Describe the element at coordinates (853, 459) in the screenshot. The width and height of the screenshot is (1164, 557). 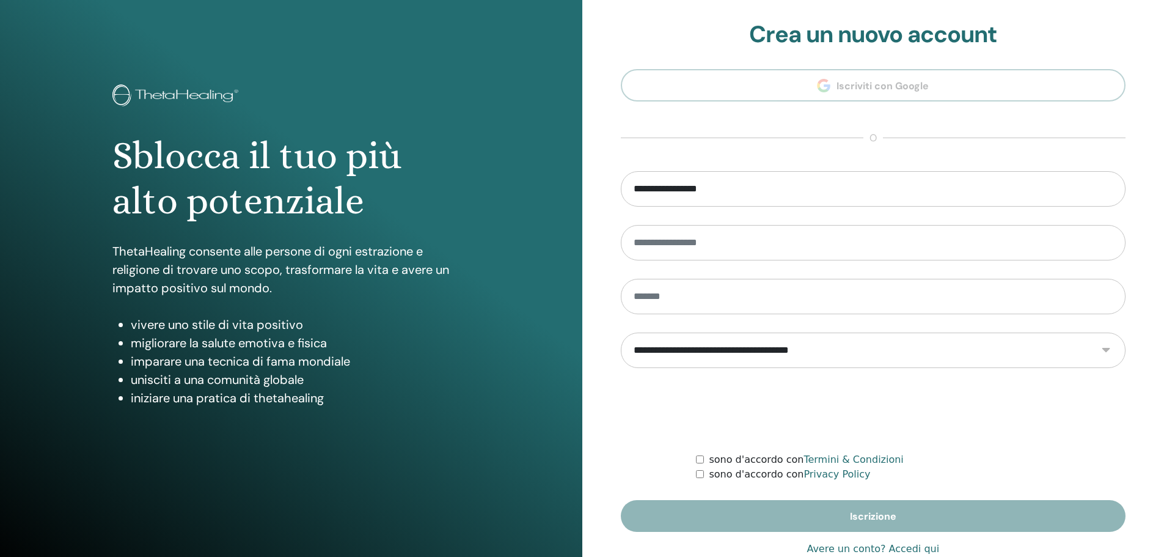
I see `a: Termini & Condizioni` at that location.